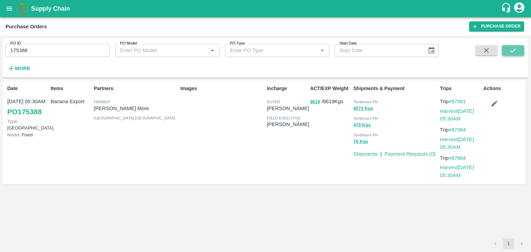 This screenshot has height=252, width=531. I want to click on div: Purchase Orders, so click(26, 27).